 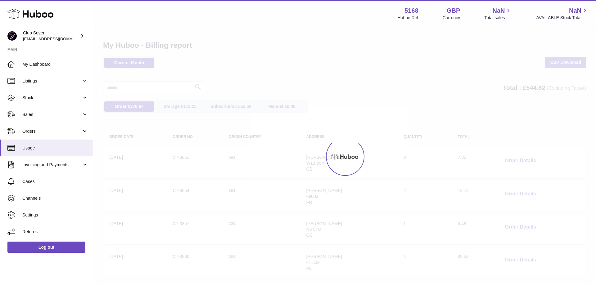 What do you see at coordinates (52, 81) in the screenshot?
I see `span: Listings` at bounding box center [52, 81].